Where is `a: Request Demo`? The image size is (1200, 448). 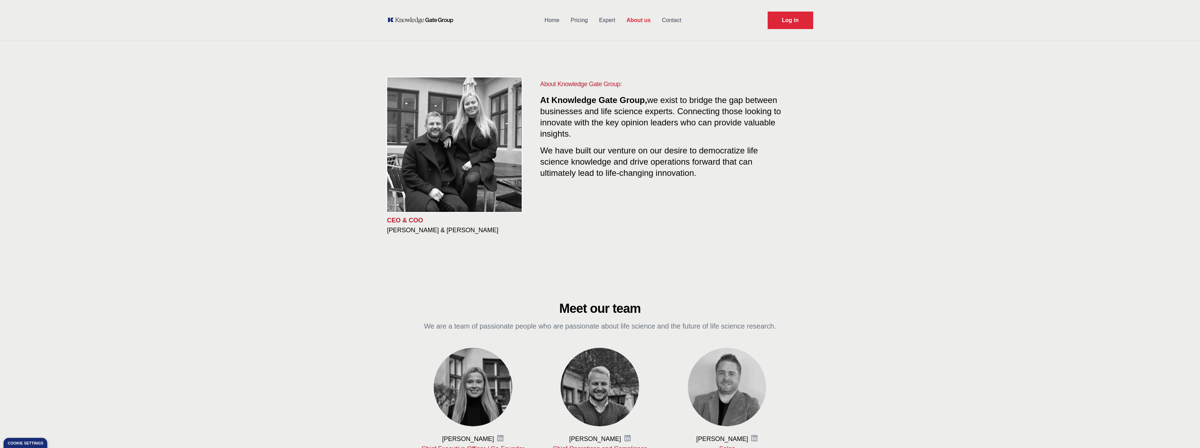 a: Request Demo is located at coordinates (790, 20).